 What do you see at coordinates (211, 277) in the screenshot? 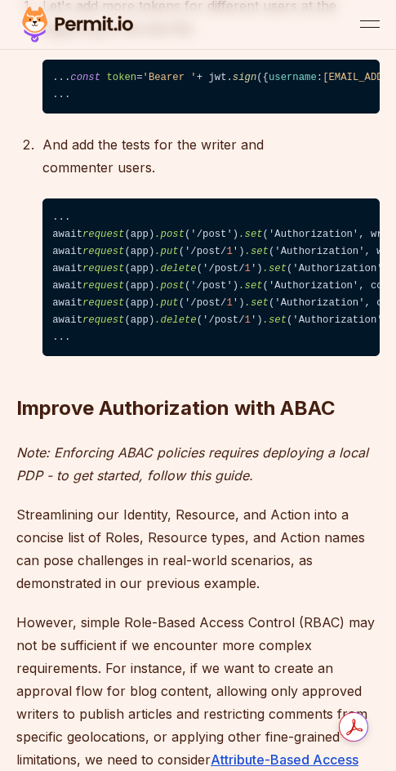
I see `code: ... await (app) ('/post') ('Authorization', writer) ( ); await (app) ('/post/ ') ('Authorization'...` at bounding box center [211, 277].